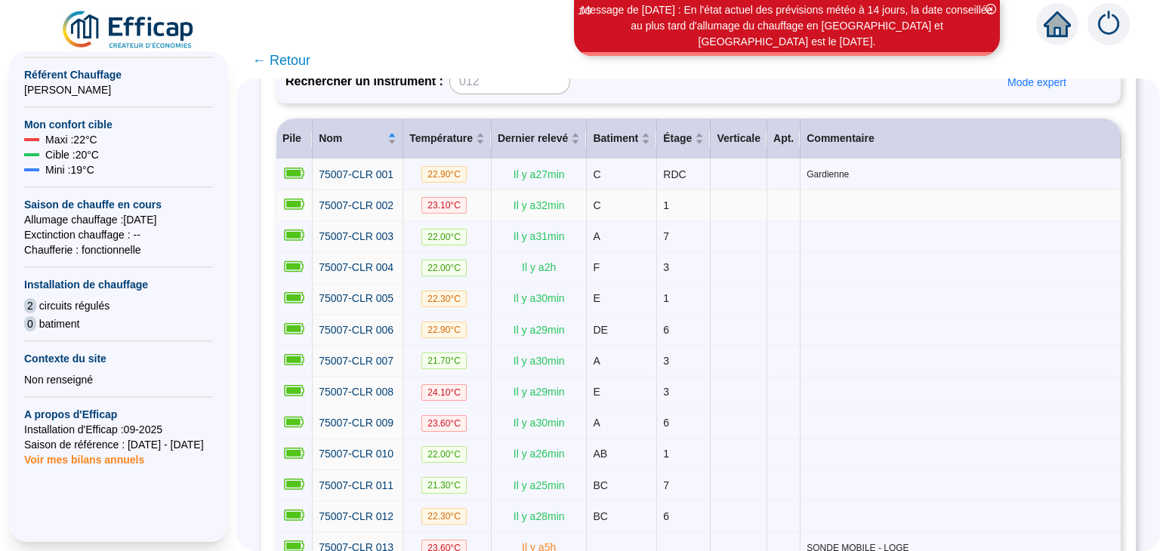 The image size is (1160, 551). What do you see at coordinates (128, 30) in the screenshot?
I see `img: efficap energie logo` at bounding box center [128, 30].